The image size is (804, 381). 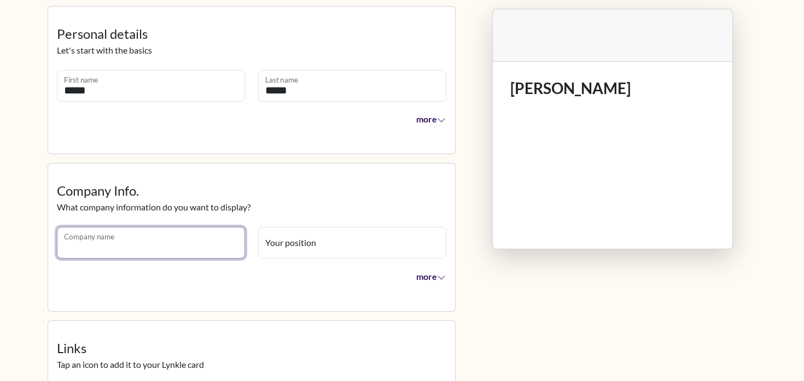 What do you see at coordinates (251, 34) in the screenshot?
I see `legend: Personal details` at bounding box center [251, 34].